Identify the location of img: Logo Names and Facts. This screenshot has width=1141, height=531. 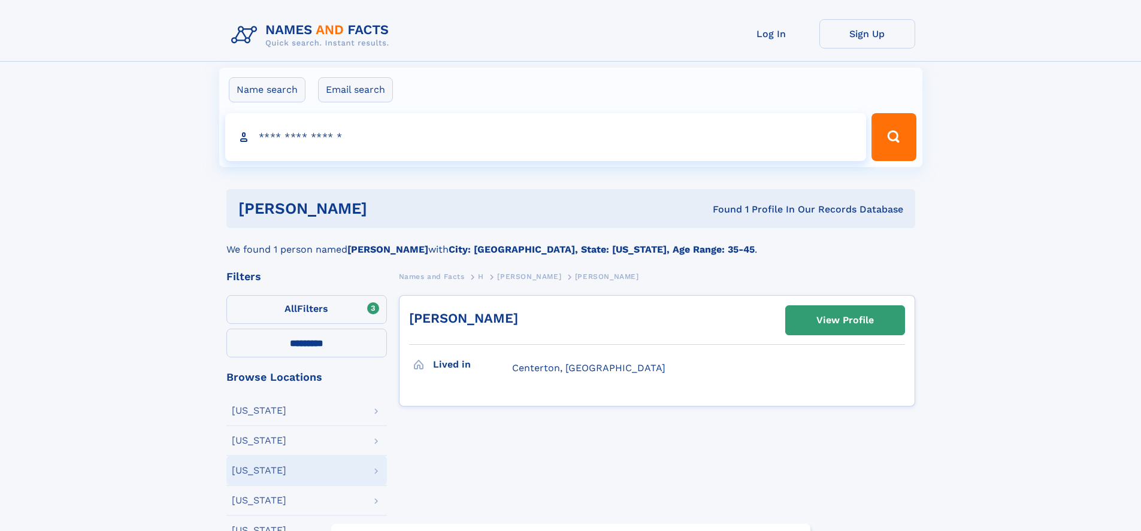
(313, 35).